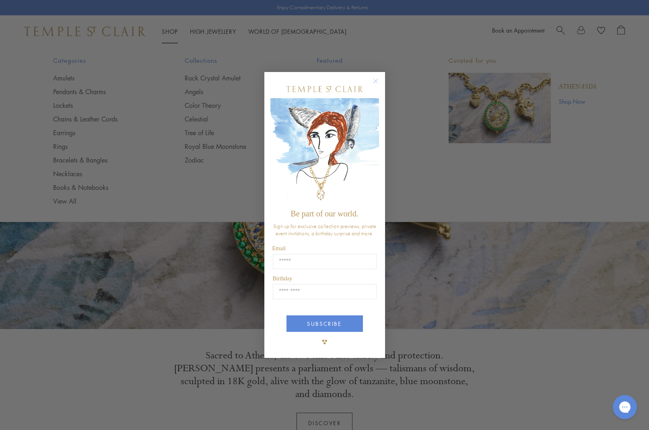 Image resolution: width=649 pixels, height=430 pixels. What do you see at coordinates (380, 85) in the screenshot?
I see `button: Close dialog` at bounding box center [380, 85].